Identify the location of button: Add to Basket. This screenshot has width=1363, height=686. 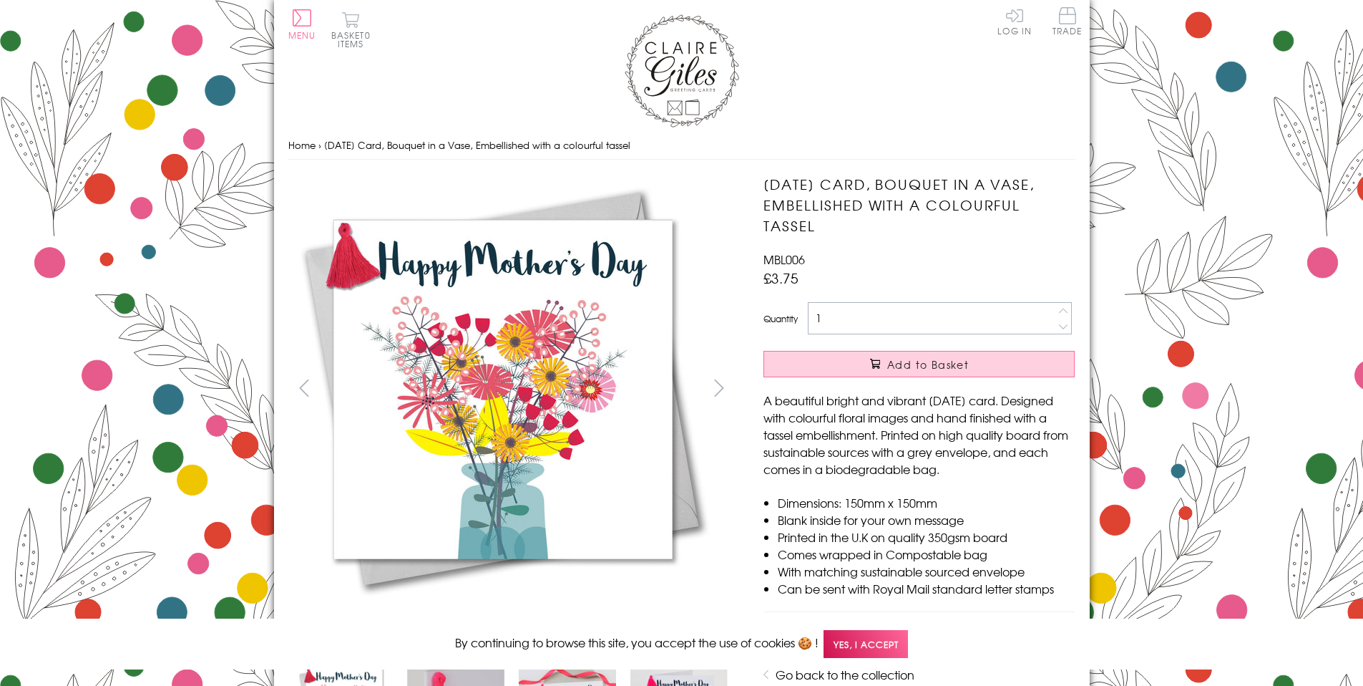
(919, 364).